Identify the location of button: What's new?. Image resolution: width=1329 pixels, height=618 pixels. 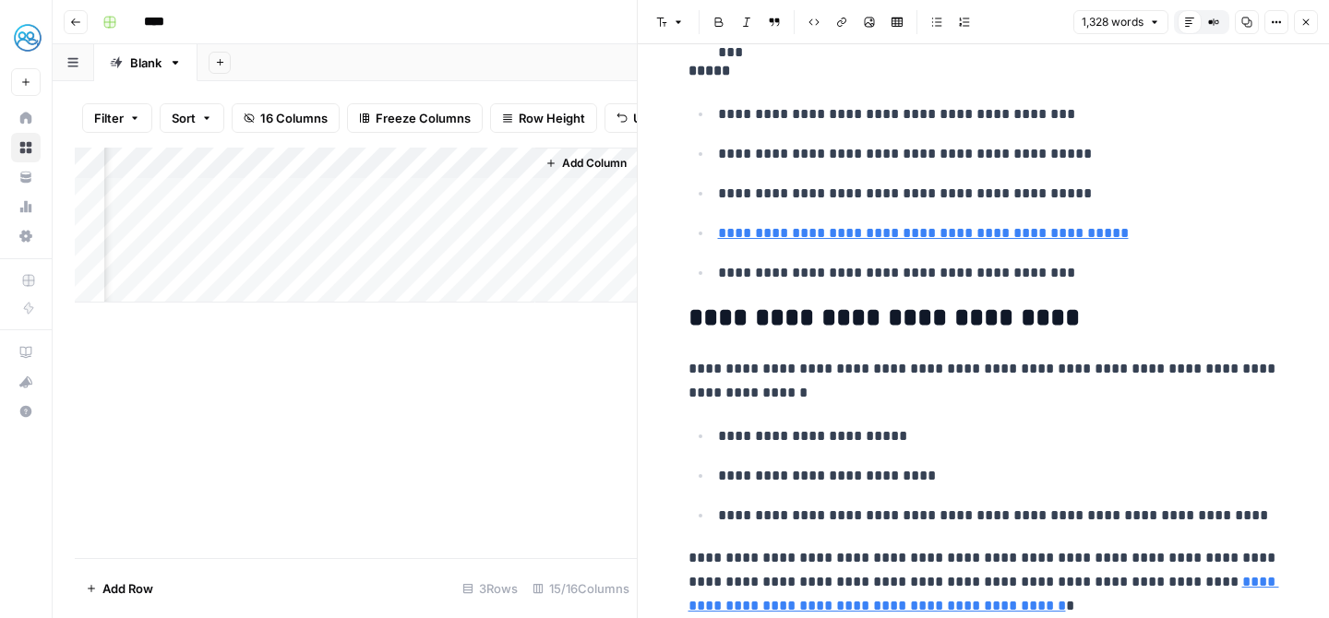
(26, 382).